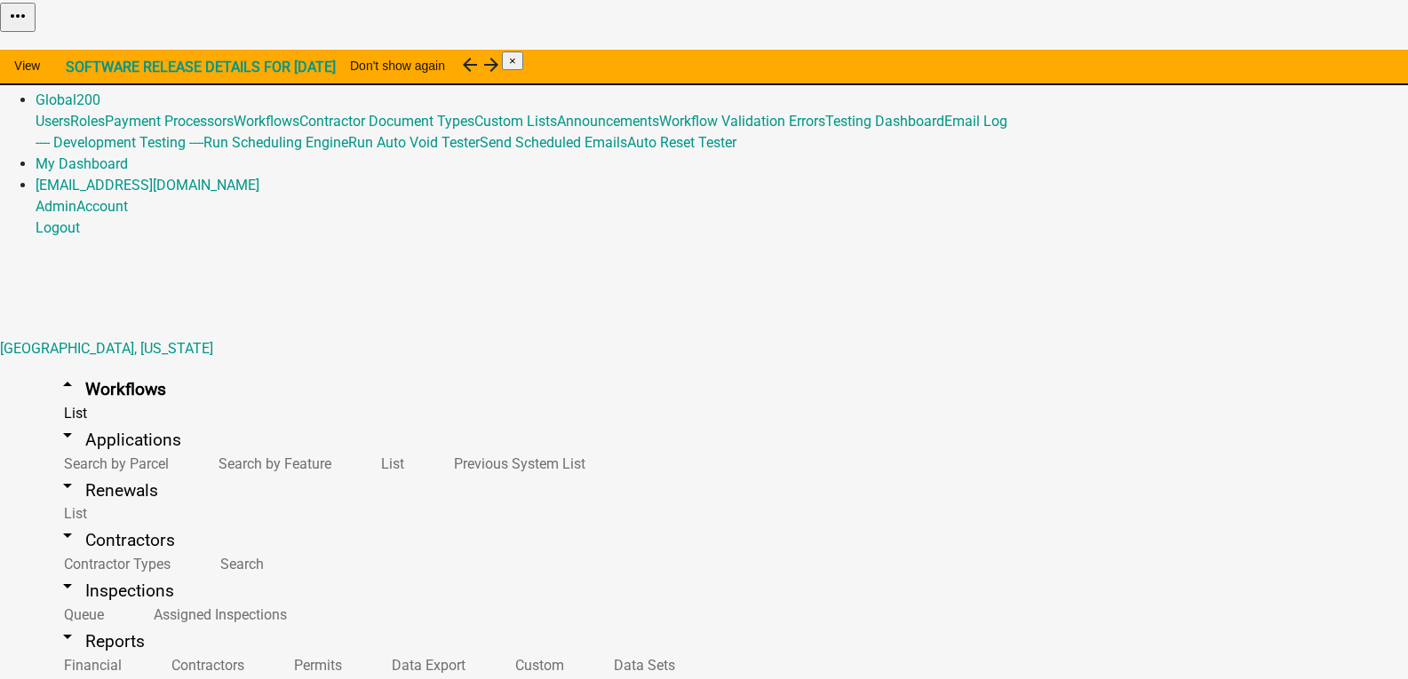 The image size is (1408, 679). I want to click on a: Run Scheduling Engine, so click(275, 142).